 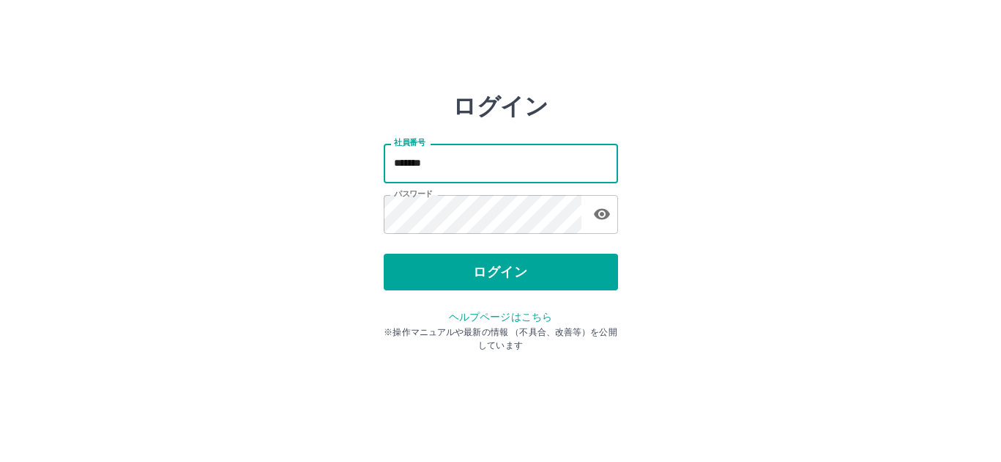 What do you see at coordinates (500, 316) in the screenshot?
I see `a: ヘルプページはこちら` at bounding box center [500, 316].